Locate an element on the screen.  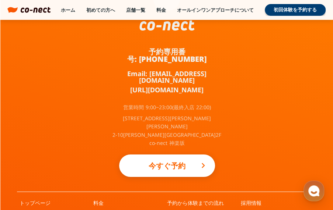
a: 店舗一覧 is located at coordinates (136, 10).